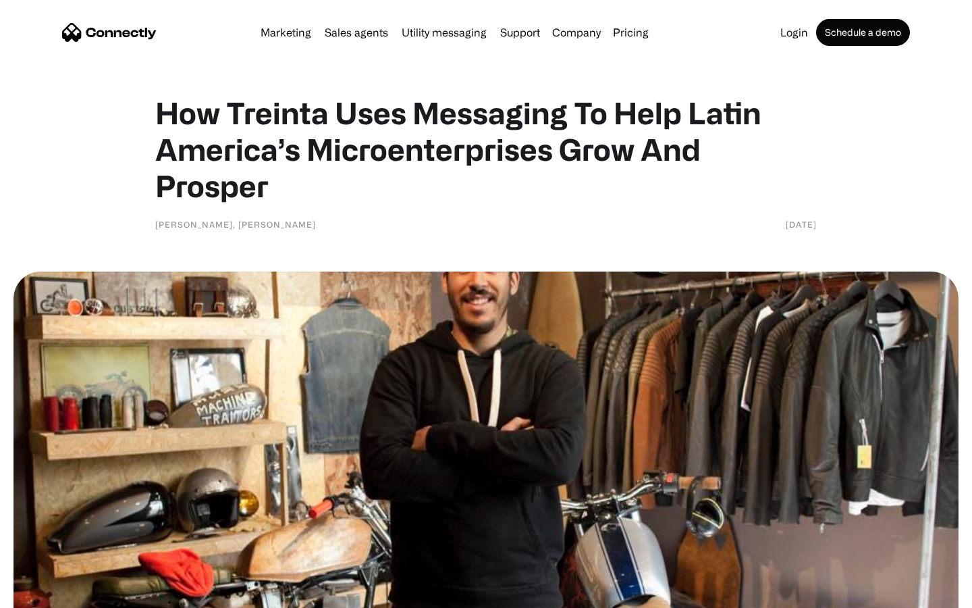 This screenshot has height=608, width=972. What do you see at coordinates (286, 32) in the screenshot?
I see `a: Marketing` at bounding box center [286, 32].